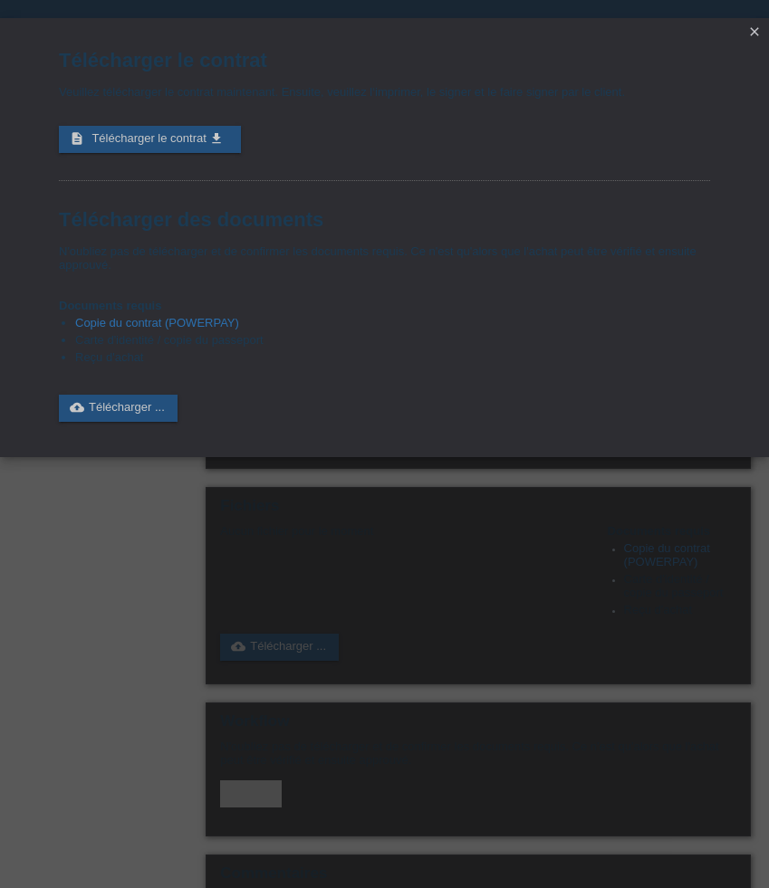  I want to click on li: Reçu d'achat, so click(392, 359).